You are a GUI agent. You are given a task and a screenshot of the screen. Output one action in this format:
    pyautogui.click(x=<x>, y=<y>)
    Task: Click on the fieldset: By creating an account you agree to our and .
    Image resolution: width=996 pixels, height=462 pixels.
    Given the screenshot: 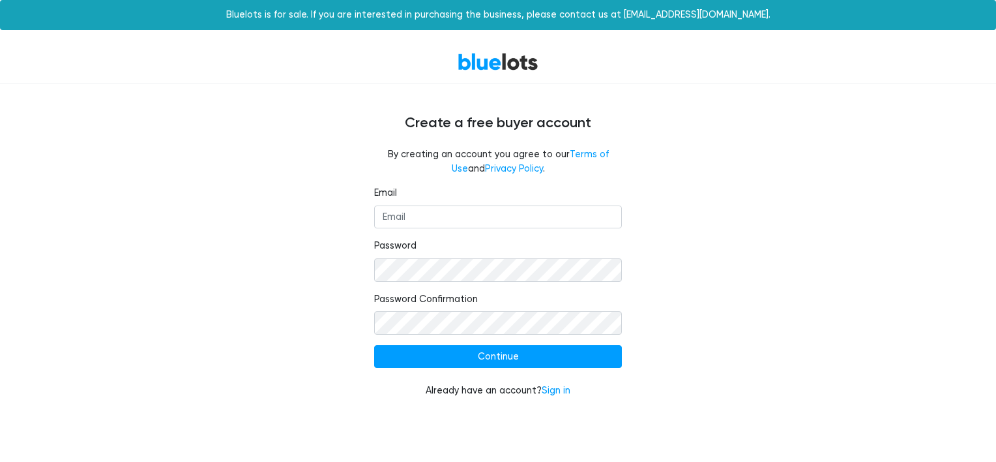 What is the action you would take?
    pyautogui.click(x=498, y=161)
    